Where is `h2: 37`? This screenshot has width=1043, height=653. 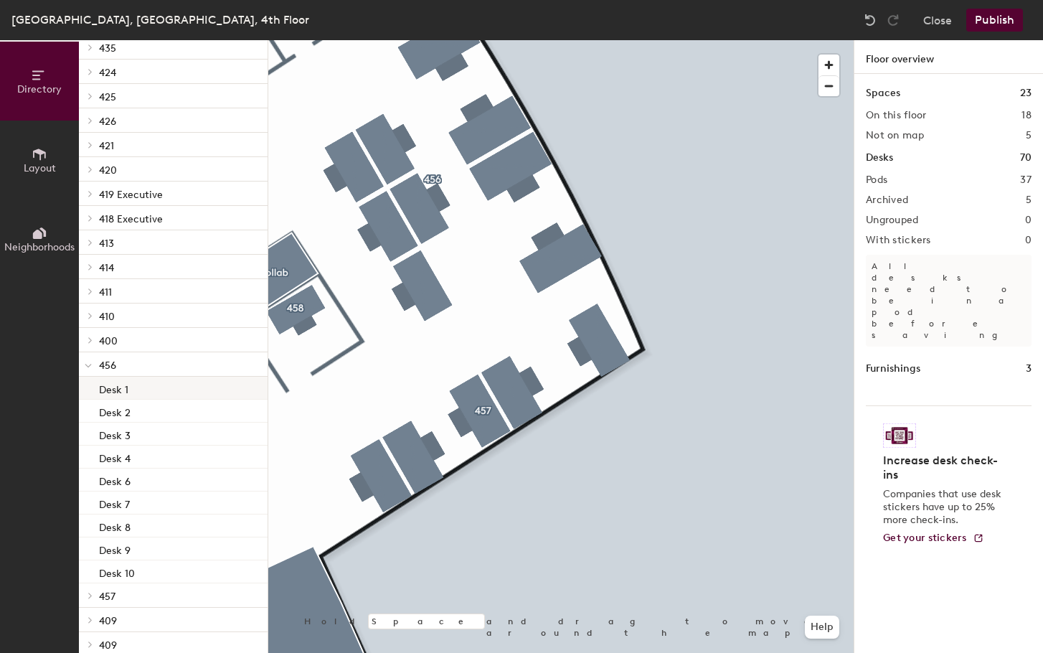 h2: 37 is located at coordinates (1026, 180).